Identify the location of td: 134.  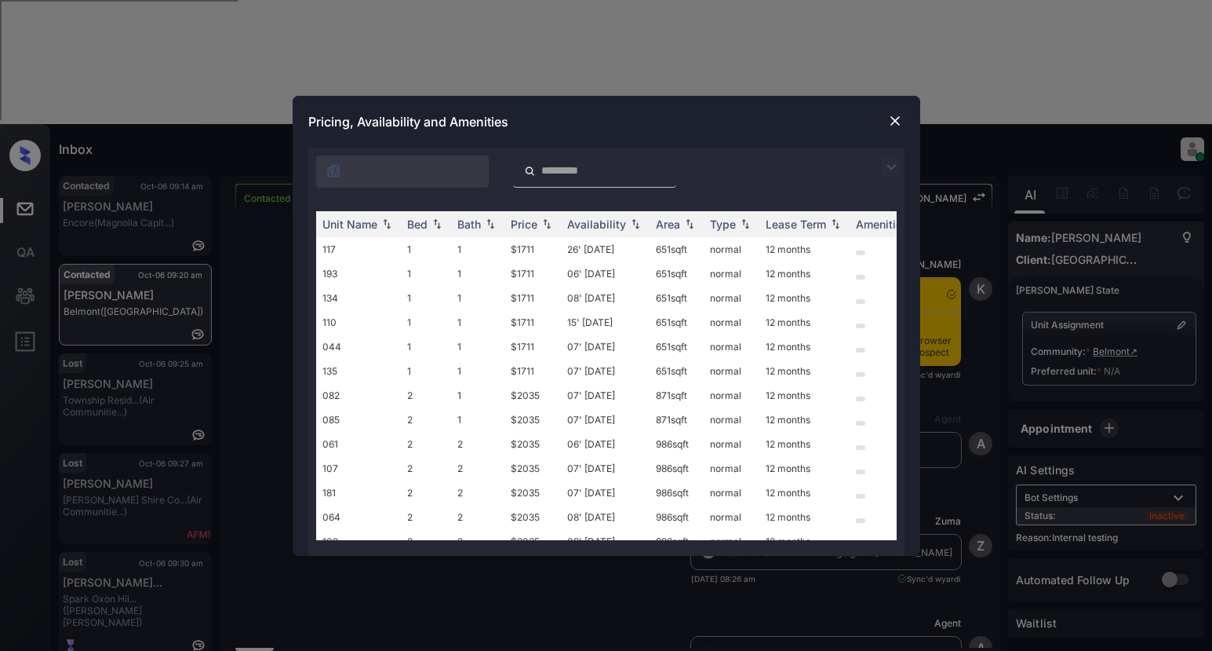
(359, 297).